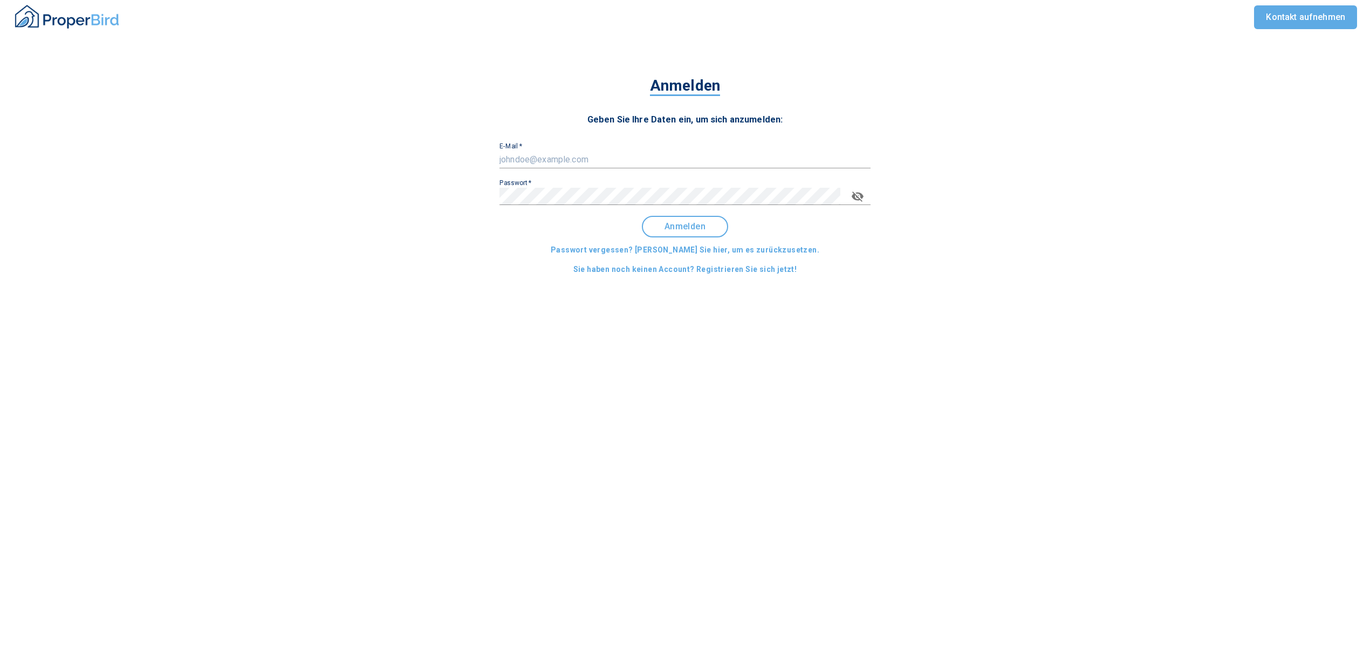 Image resolution: width=1370 pixels, height=655 pixels. I want to click on a: ProperBird Logo and Home Button, so click(67, 17).